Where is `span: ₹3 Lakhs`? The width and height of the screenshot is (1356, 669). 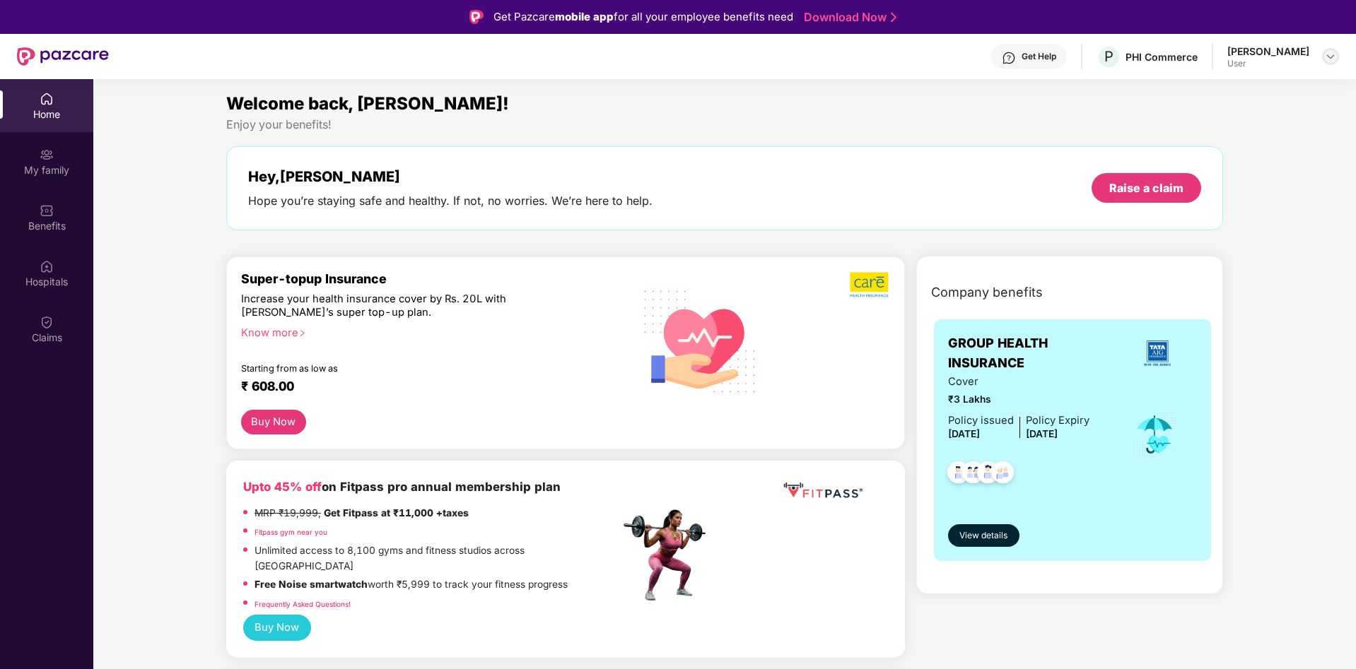 span: ₹3 Lakhs is located at coordinates (1018, 400).